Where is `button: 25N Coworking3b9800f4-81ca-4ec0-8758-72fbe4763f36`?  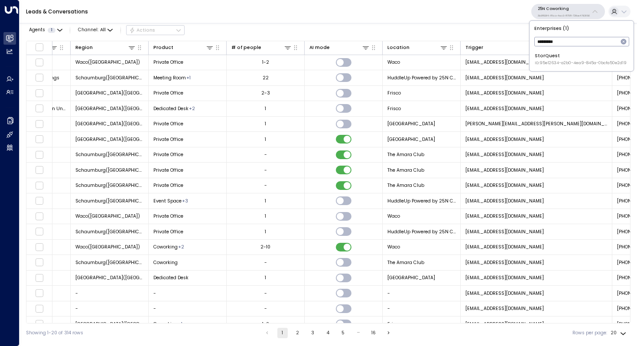
button: 25N Coworking3b9800f4-81ca-4ec0-8758-72fbe4763f36 is located at coordinates (568, 11).